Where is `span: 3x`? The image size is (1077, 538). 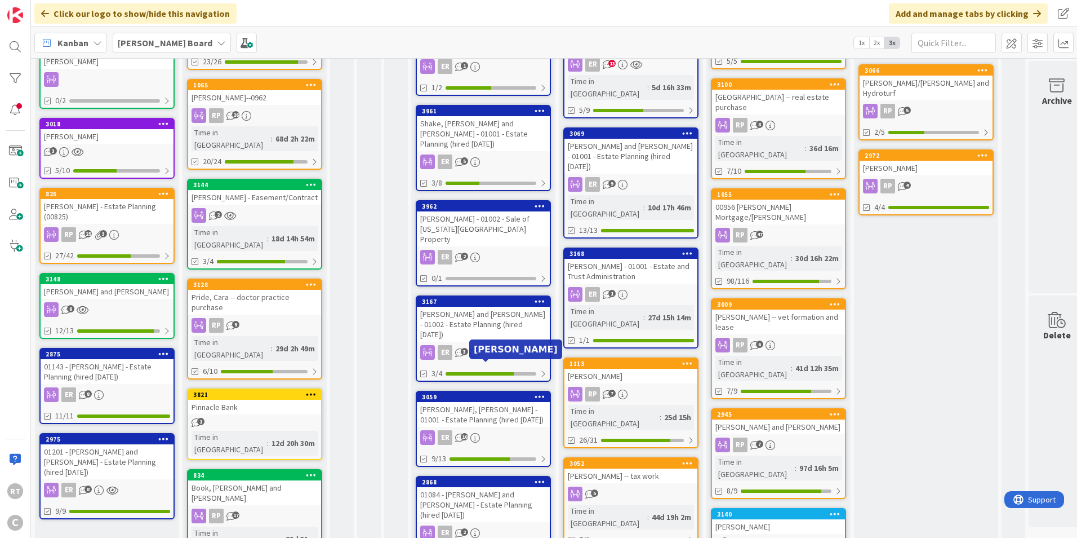
span: 3x is located at coordinates (892, 43).